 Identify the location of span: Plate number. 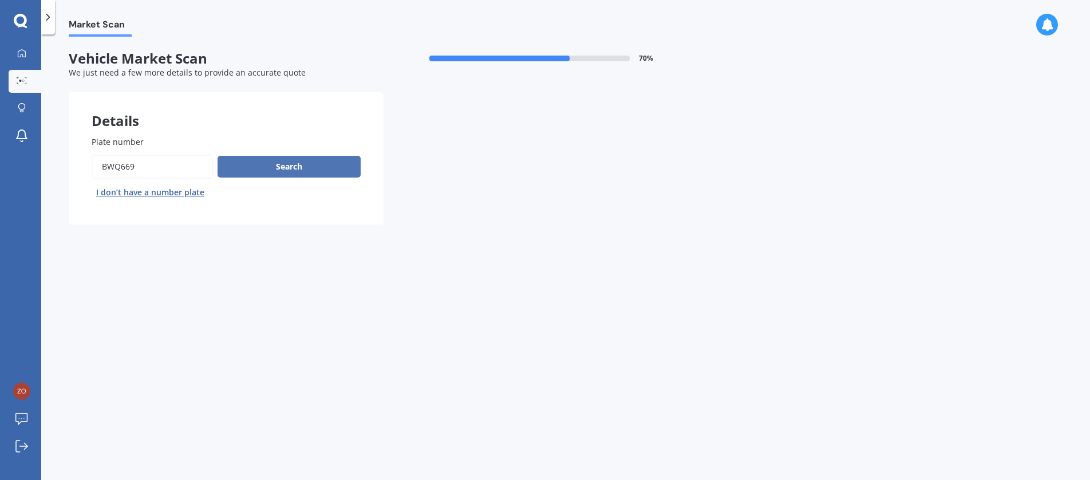
(117, 141).